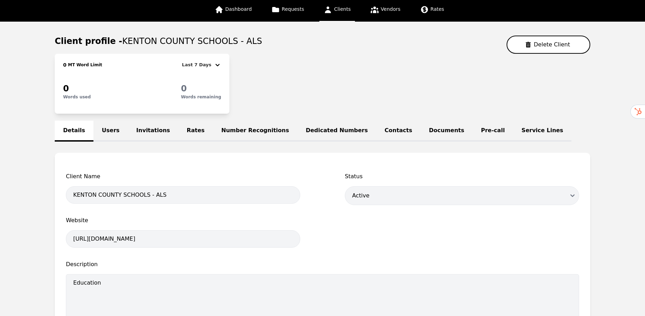 Image resolution: width=645 pixels, height=316 pixels. I want to click on span: Status, so click(462, 176).